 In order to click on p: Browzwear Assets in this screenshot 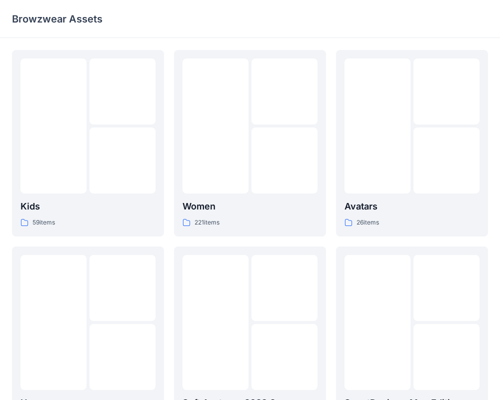, I will do `click(57, 19)`.